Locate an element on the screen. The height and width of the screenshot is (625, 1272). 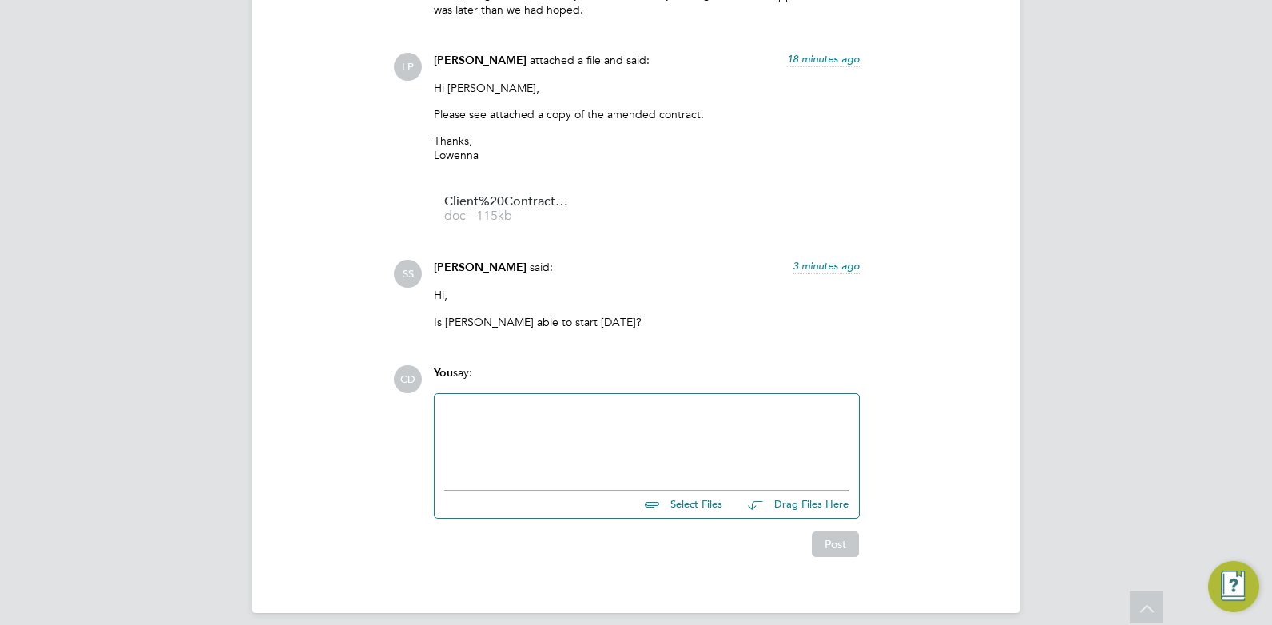
span: said: is located at coordinates (541, 267).